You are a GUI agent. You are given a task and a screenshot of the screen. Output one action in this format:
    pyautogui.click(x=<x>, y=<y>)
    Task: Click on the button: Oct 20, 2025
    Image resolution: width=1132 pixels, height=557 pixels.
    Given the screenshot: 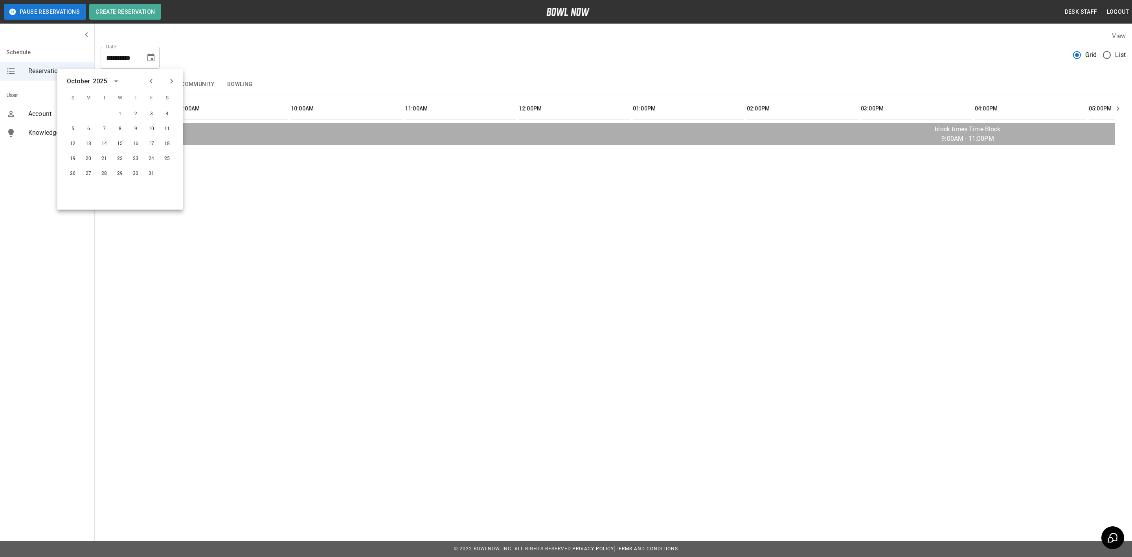 What is the action you would take?
    pyautogui.click(x=89, y=159)
    